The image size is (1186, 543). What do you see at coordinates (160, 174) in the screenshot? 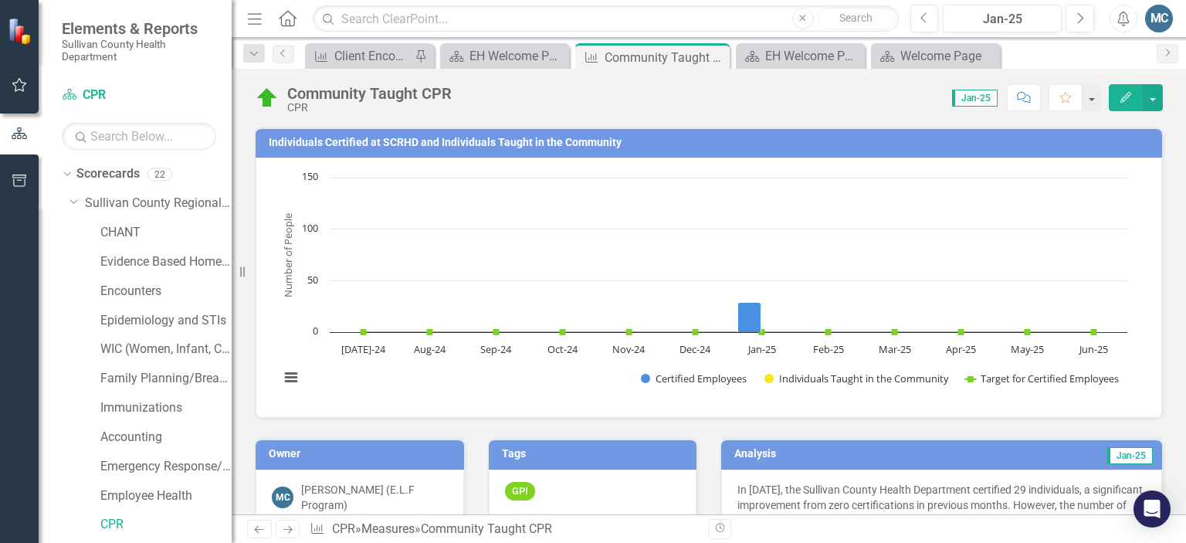
I see `div: 22` at bounding box center [160, 174].